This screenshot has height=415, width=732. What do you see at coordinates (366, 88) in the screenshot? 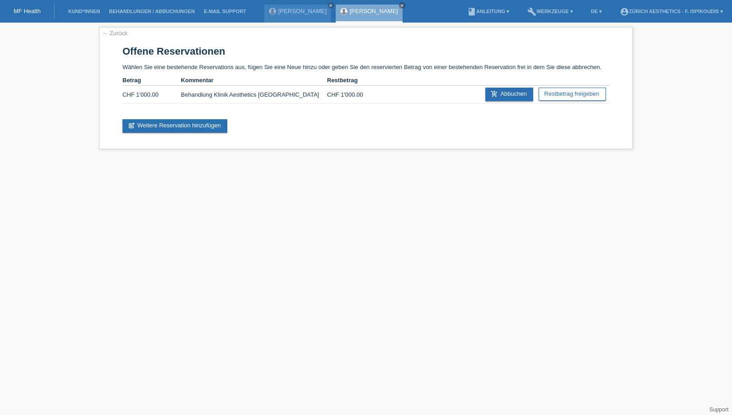
I see `div: Wählen Sie eine bestehende Reservations aus, fügen Sie eine Neue hinzu oder geben Sie den reservi...` at bounding box center [366, 88].